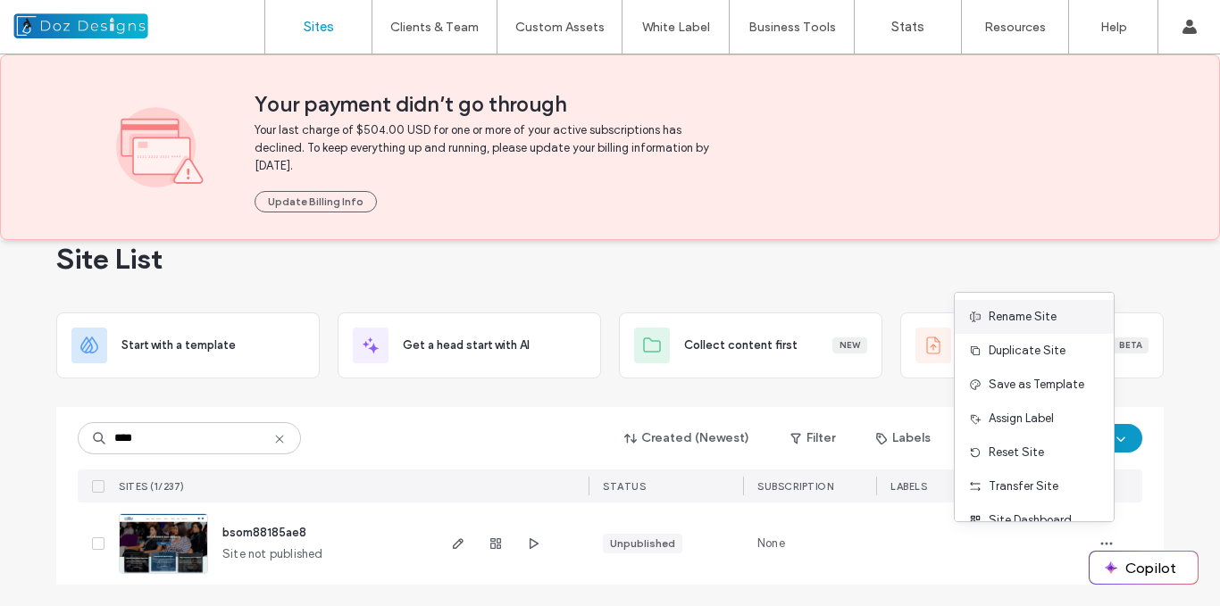 Image resolution: width=1220 pixels, height=606 pixels. What do you see at coordinates (319, 27) in the screenshot?
I see `label: Sites` at bounding box center [319, 27].